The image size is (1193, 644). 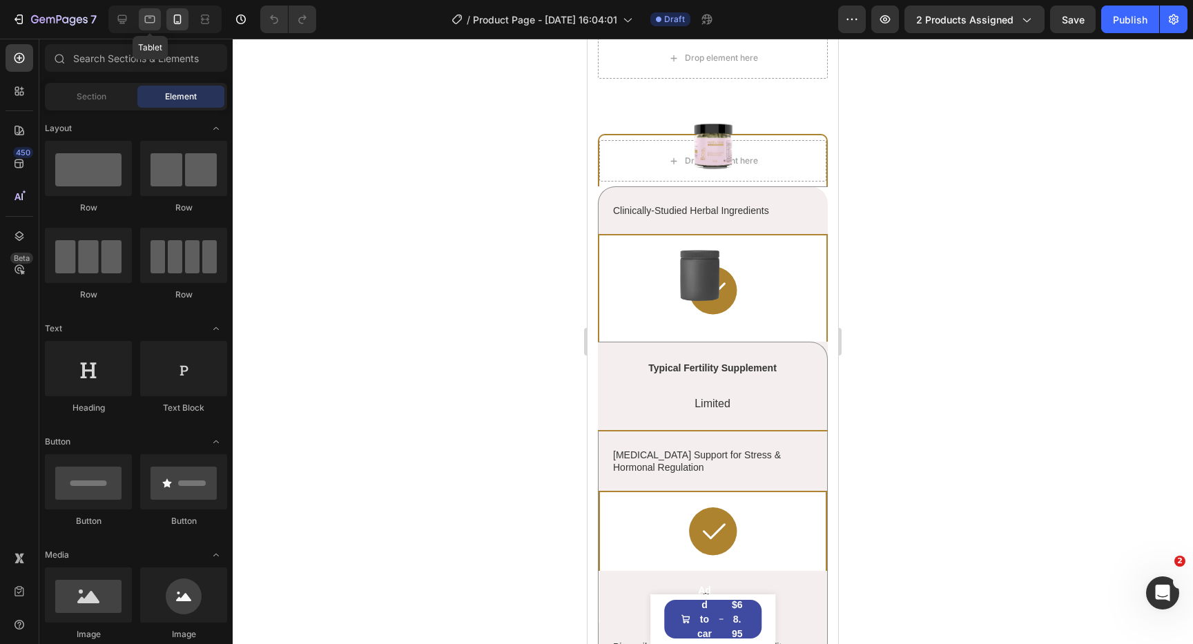 What do you see at coordinates (53, 329) in the screenshot?
I see `span: Text` at bounding box center [53, 329].